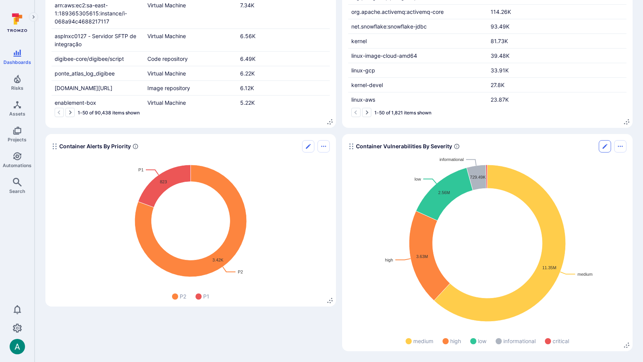  What do you see at coordinates (404, 146) in the screenshot?
I see `span: Container Vulnerabilities By Severity` at bounding box center [404, 146].